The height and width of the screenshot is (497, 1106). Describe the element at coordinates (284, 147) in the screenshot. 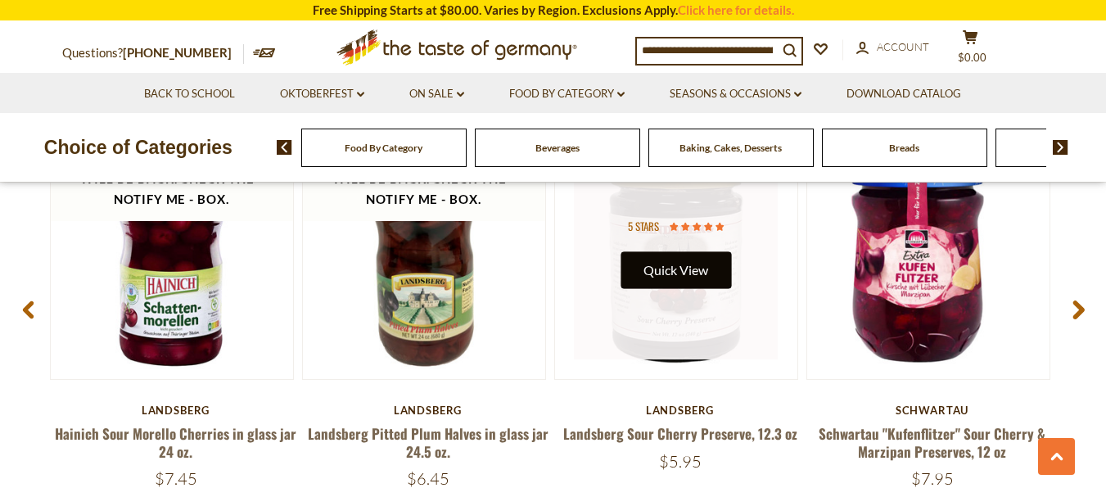

I see `img: previous arrow` at that location.